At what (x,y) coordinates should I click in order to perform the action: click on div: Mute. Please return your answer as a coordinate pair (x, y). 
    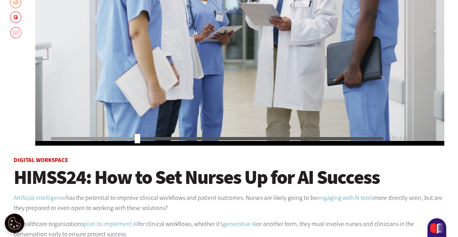
    Looking at the image, I should click on (424, 139).